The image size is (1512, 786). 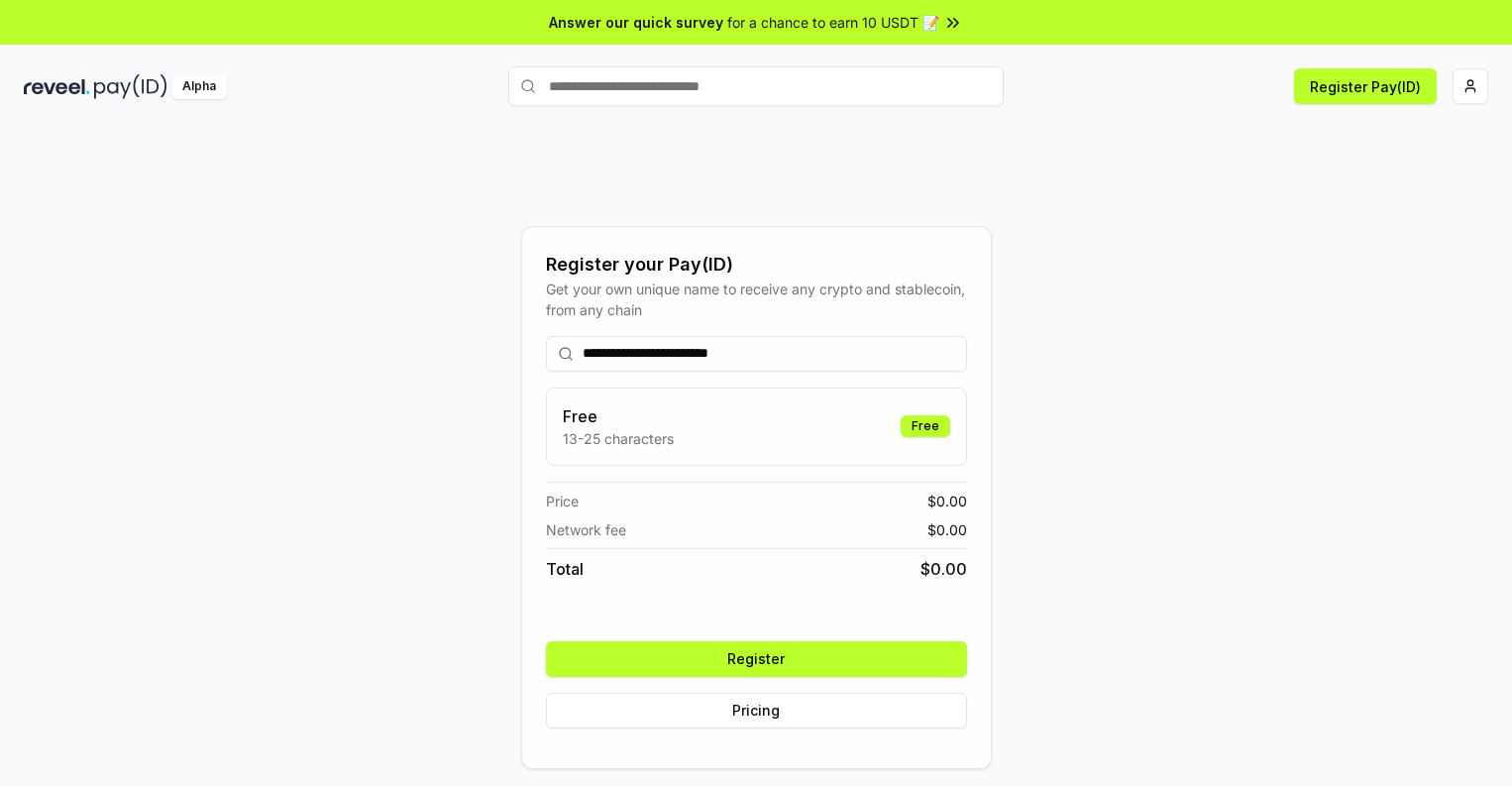 I want to click on div: Alpha, so click(x=199, y=86).